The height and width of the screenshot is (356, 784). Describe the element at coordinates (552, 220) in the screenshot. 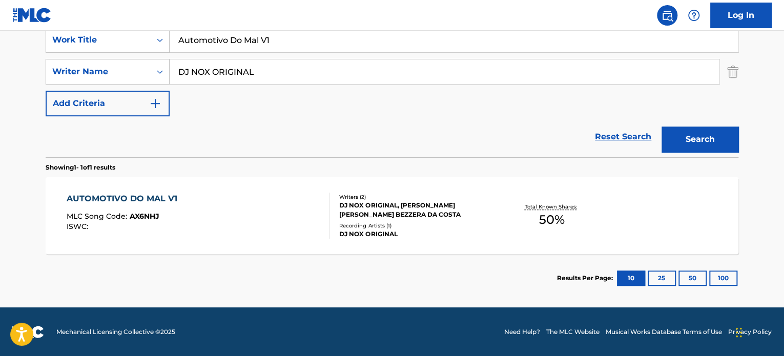

I see `span: 50 %` at that location.